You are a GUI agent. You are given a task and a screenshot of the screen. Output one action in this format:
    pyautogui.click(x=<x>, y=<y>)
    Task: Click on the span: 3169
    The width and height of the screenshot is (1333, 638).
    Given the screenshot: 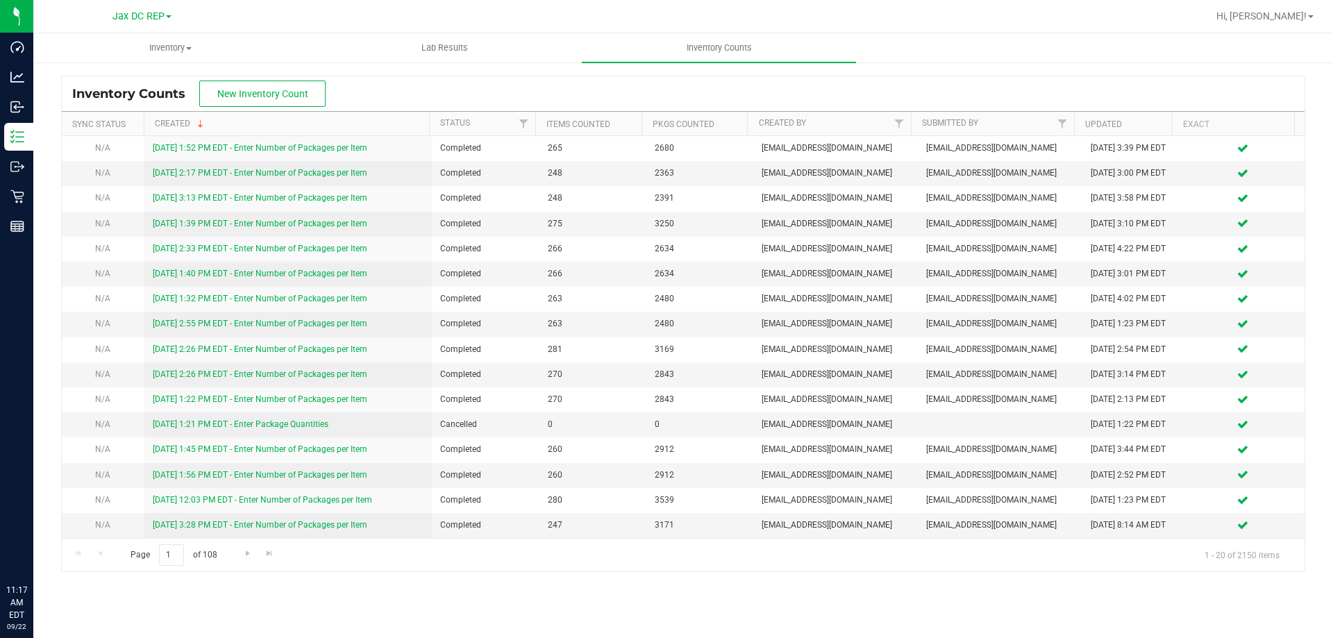 What is the action you would take?
    pyautogui.click(x=700, y=349)
    